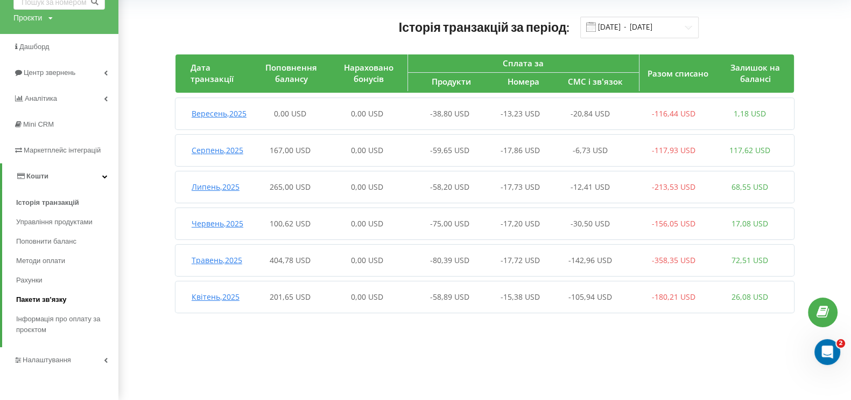 Image resolution: width=851 pixels, height=400 pixels. I want to click on span: Управління продуктами, so click(54, 222).